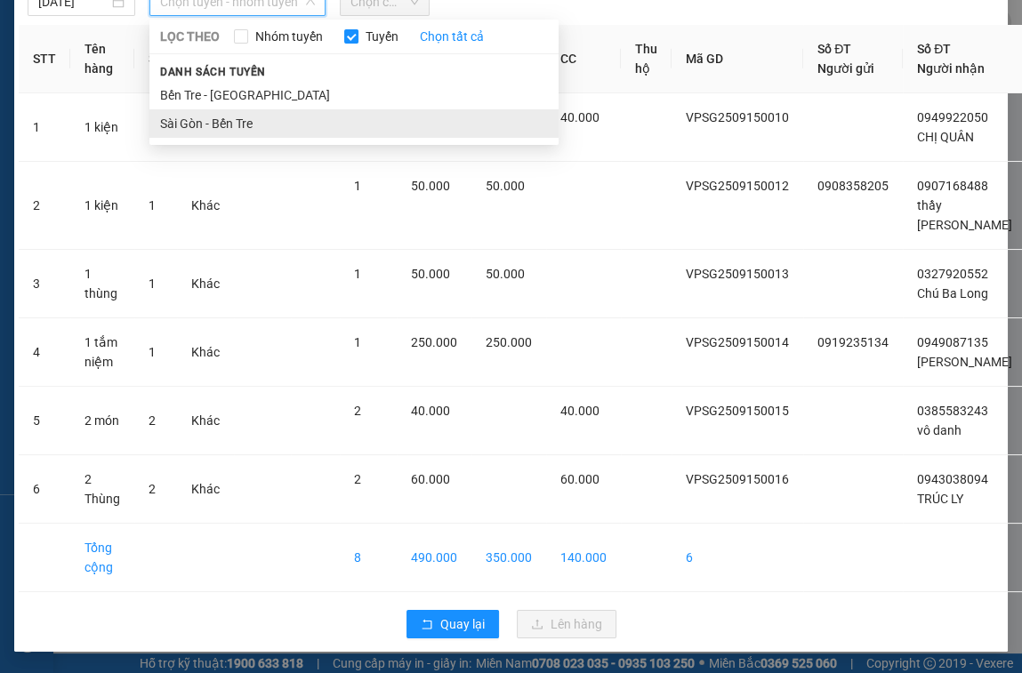  What do you see at coordinates (953, 342) in the screenshot?
I see `span: 0949087135` at bounding box center [953, 342].